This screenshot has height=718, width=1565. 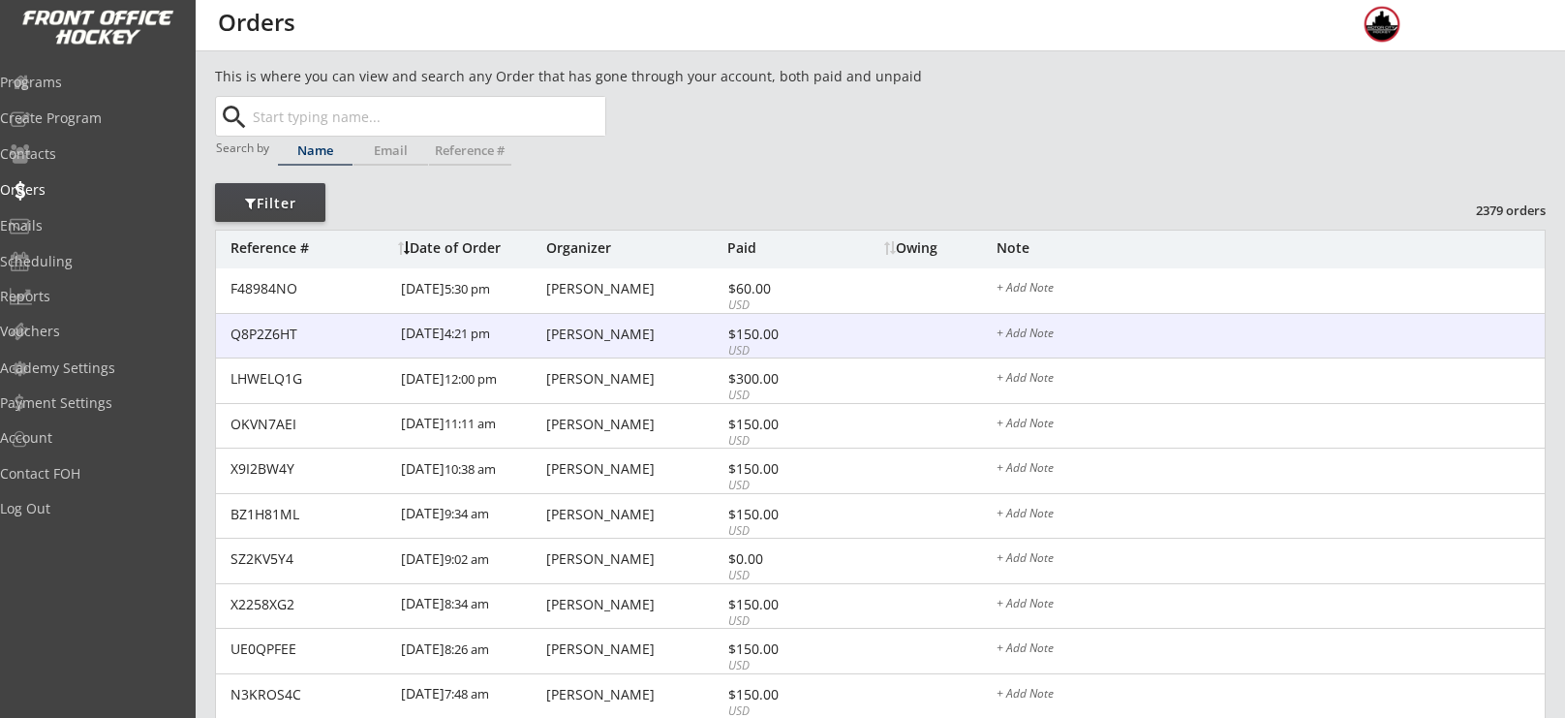 What do you see at coordinates (470, 469) in the screenshot?
I see `font: 10:38 am` at bounding box center [470, 469].